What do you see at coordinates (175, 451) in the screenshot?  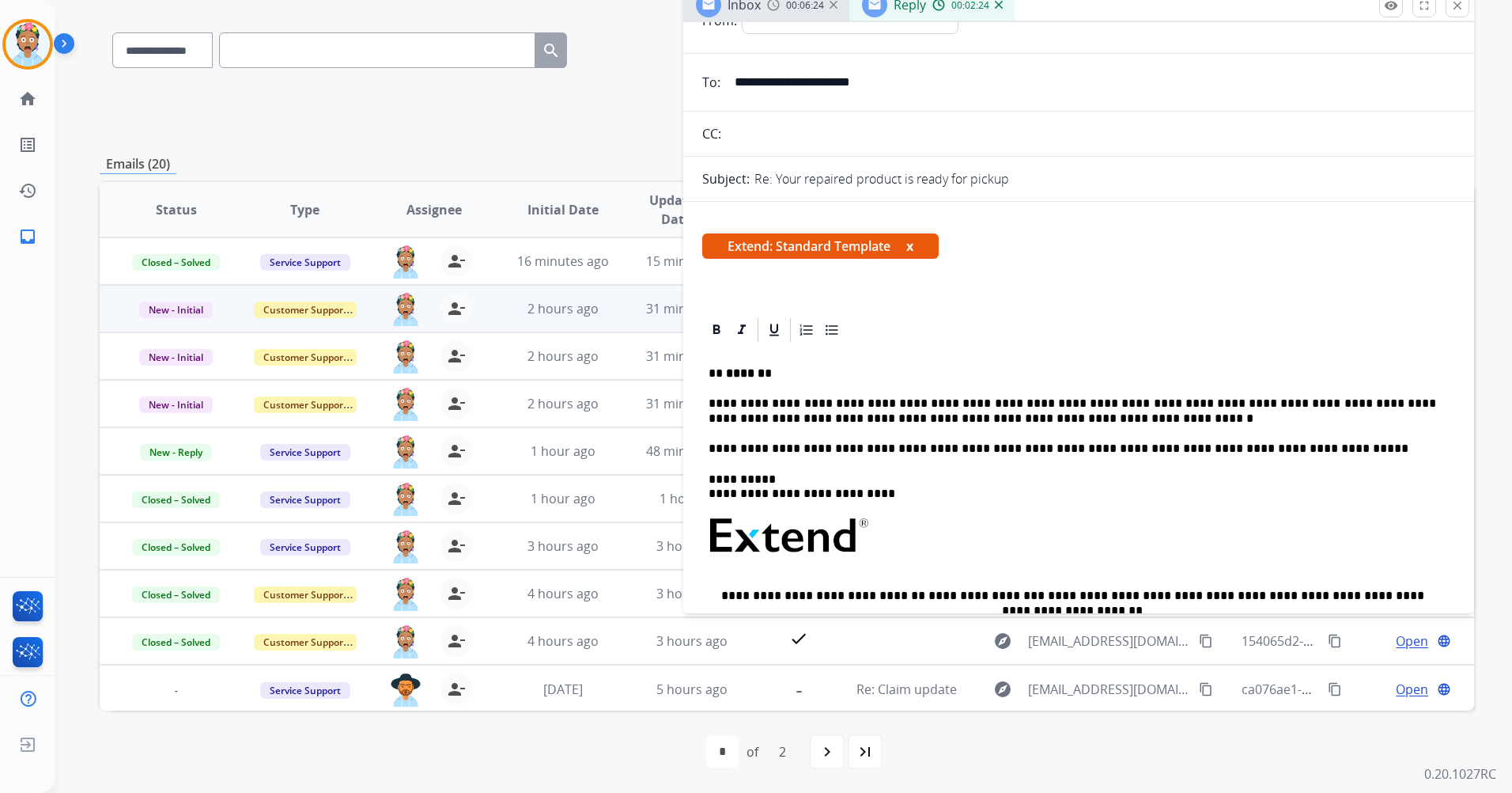 I see `span: New - Reply` at bounding box center [175, 451].